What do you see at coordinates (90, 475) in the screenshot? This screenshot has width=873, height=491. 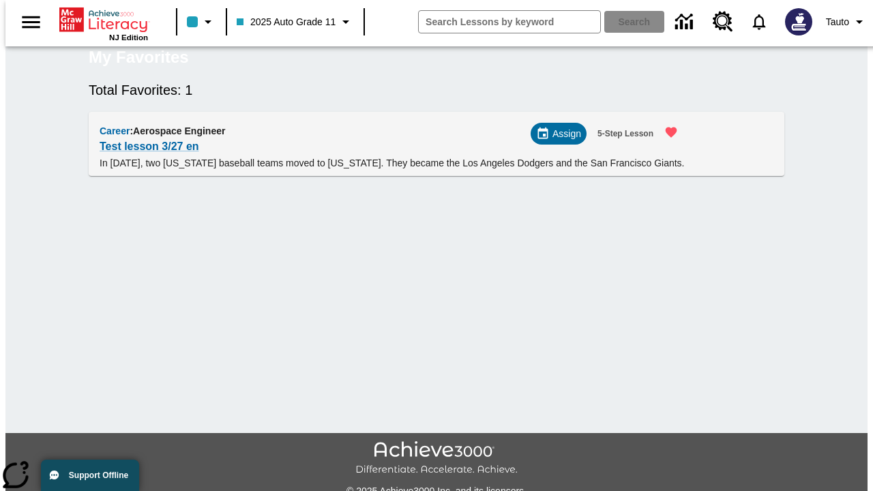 I see `button: Support Offline` at bounding box center [90, 475].